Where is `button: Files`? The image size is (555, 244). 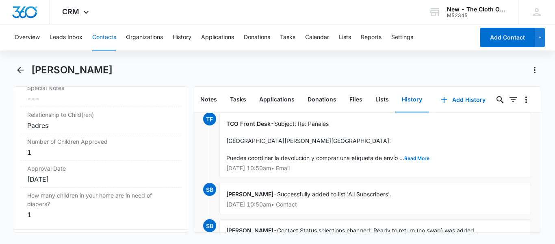
button: Files is located at coordinates (356, 100).